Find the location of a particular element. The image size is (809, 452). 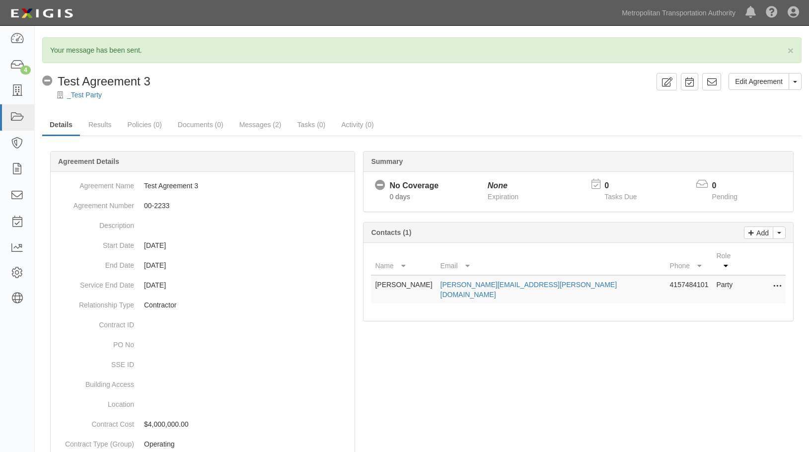

button: Close is located at coordinates (790, 50).